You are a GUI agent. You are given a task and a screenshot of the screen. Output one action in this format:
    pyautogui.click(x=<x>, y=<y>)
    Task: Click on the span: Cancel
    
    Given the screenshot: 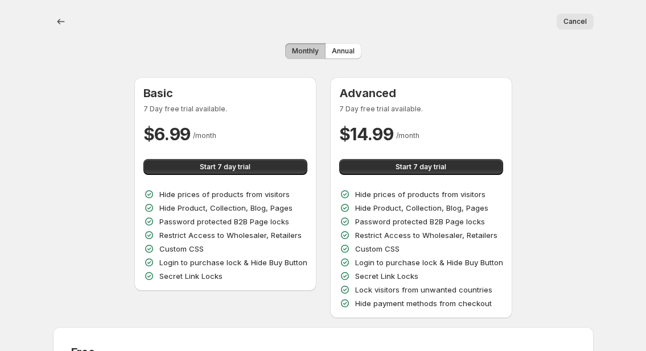 What is the action you would take?
    pyautogui.click(x=574, y=22)
    